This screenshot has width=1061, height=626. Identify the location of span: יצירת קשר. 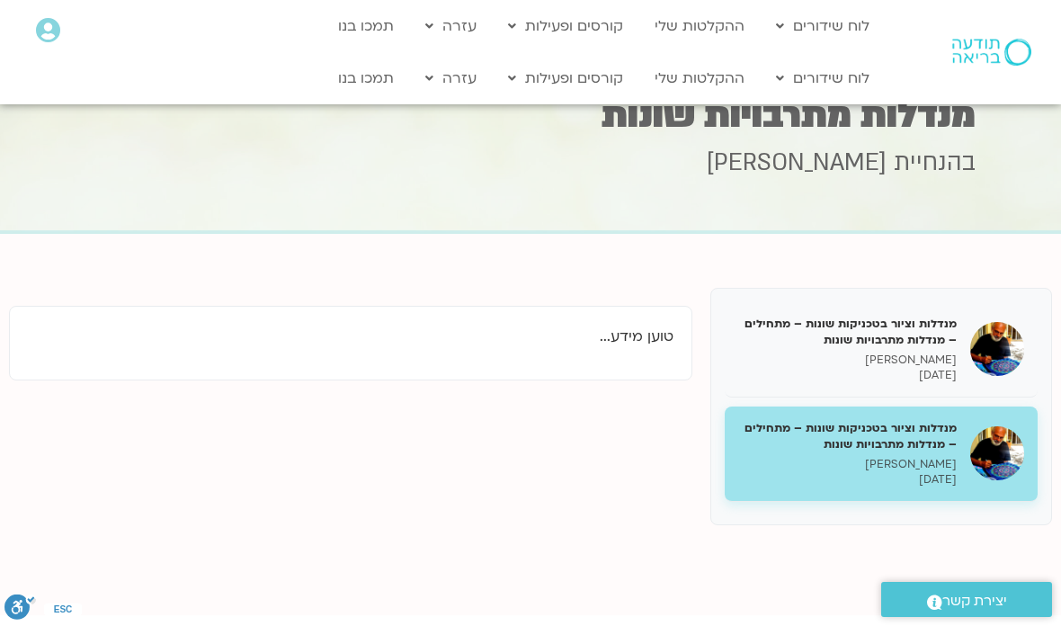
(975, 601).